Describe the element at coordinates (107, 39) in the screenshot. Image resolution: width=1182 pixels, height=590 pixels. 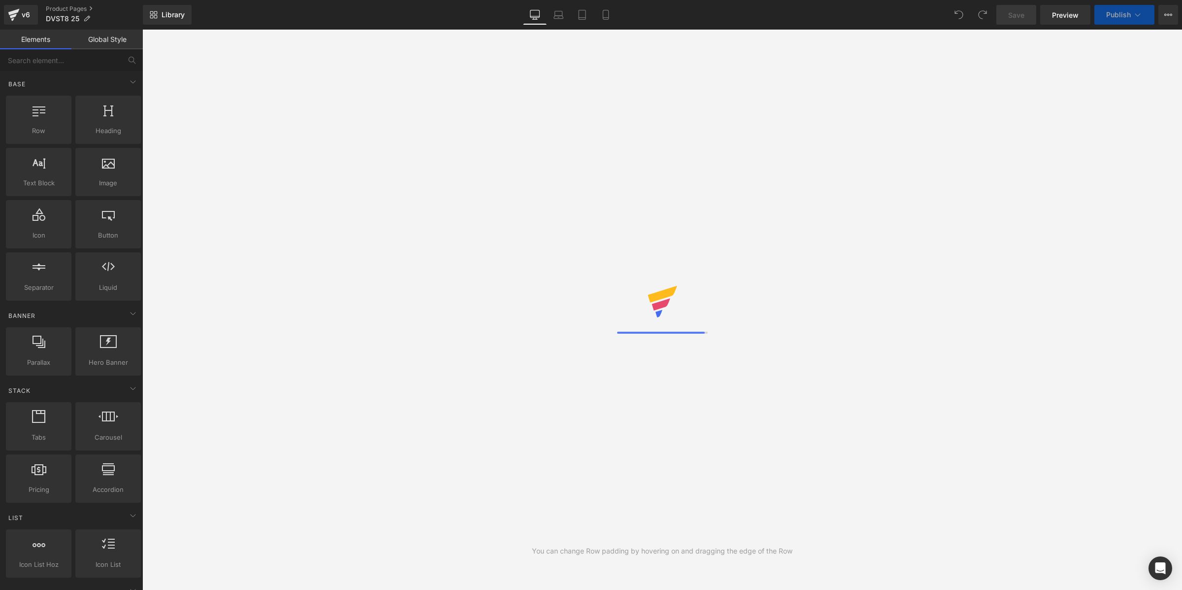
I see `a: Global Style` at that location.